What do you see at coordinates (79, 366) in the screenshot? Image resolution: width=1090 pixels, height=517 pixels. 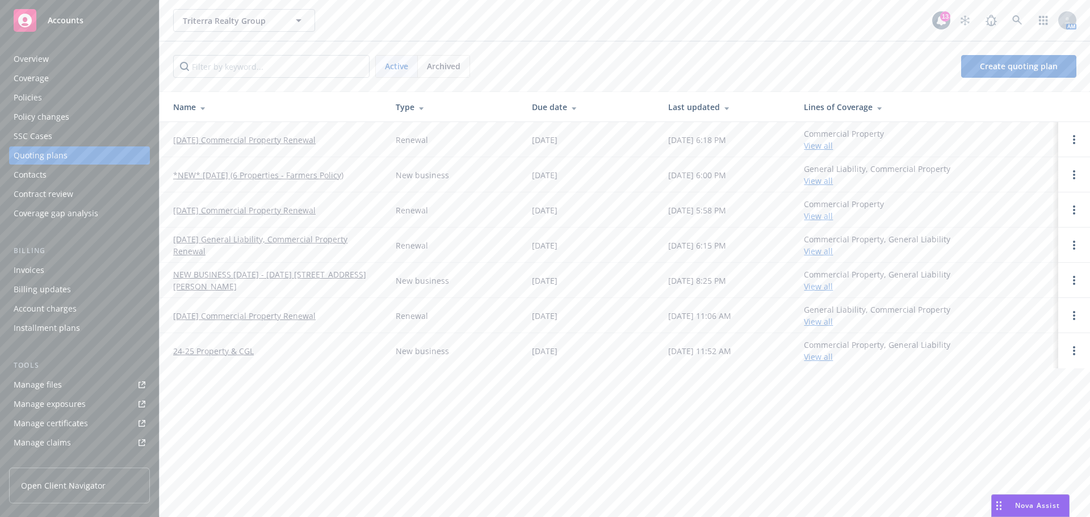 I see `div: Tools` at bounding box center [79, 366].